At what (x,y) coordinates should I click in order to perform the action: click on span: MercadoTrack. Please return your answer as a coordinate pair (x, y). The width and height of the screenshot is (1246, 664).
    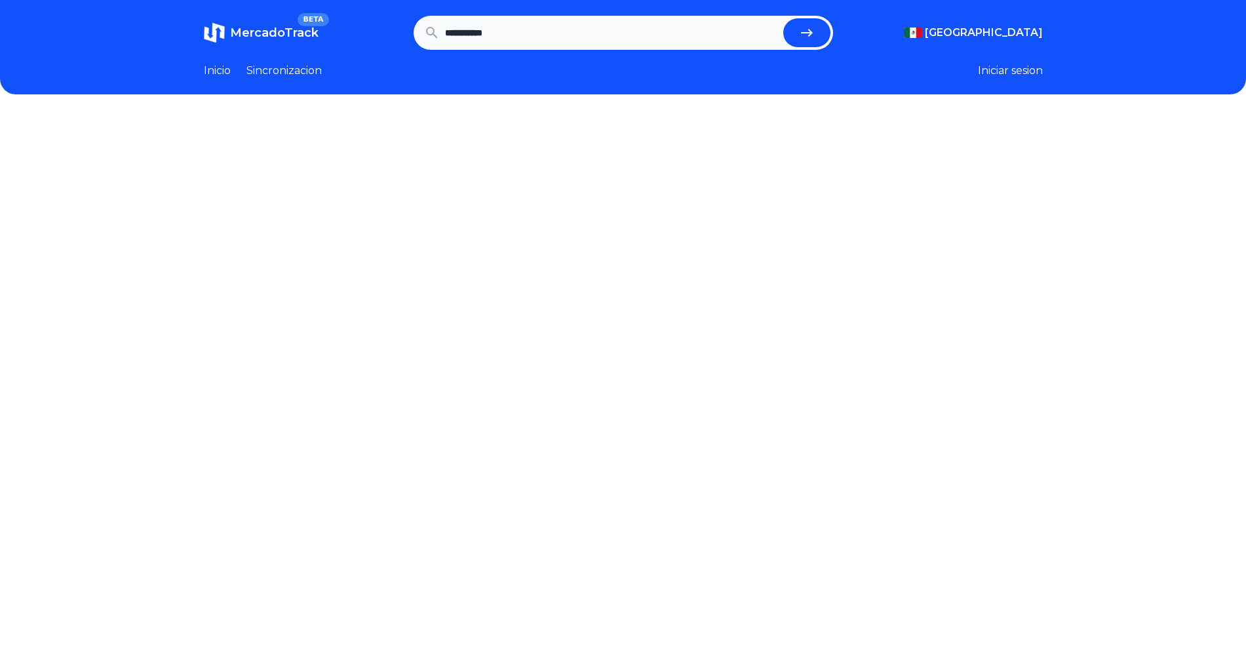
    Looking at the image, I should click on (274, 33).